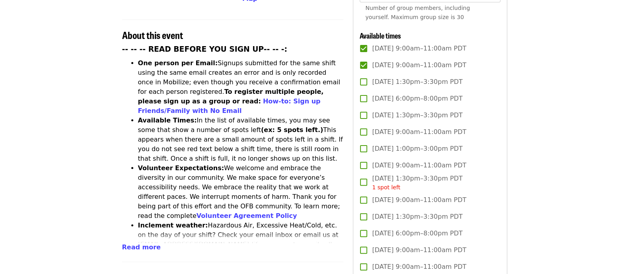  What do you see at coordinates (152, 35) in the screenshot?
I see `span: About this event` at bounding box center [152, 35].